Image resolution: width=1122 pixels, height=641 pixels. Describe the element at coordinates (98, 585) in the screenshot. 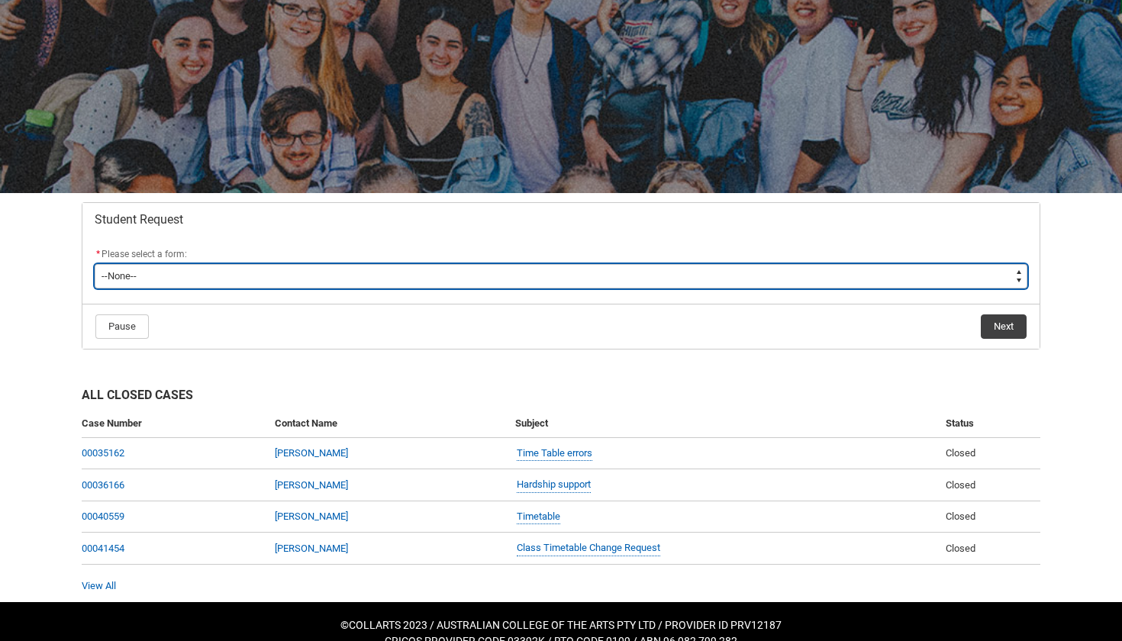

I see `a: View All Cases` at that location.